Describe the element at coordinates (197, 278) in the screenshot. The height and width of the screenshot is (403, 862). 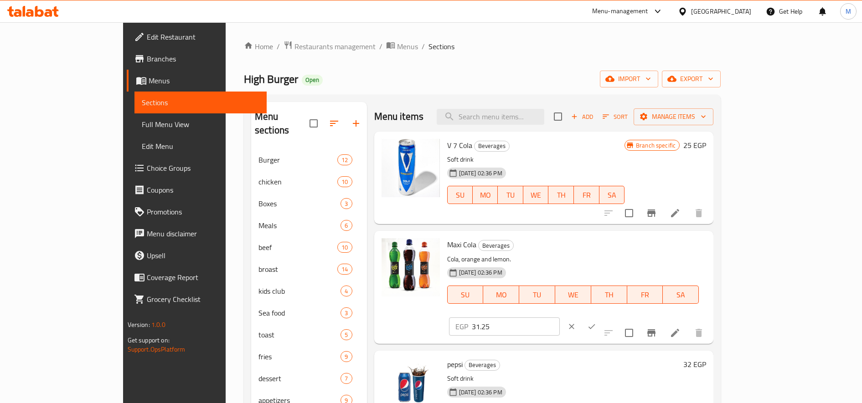
I see `a: Coverage Report` at that location.